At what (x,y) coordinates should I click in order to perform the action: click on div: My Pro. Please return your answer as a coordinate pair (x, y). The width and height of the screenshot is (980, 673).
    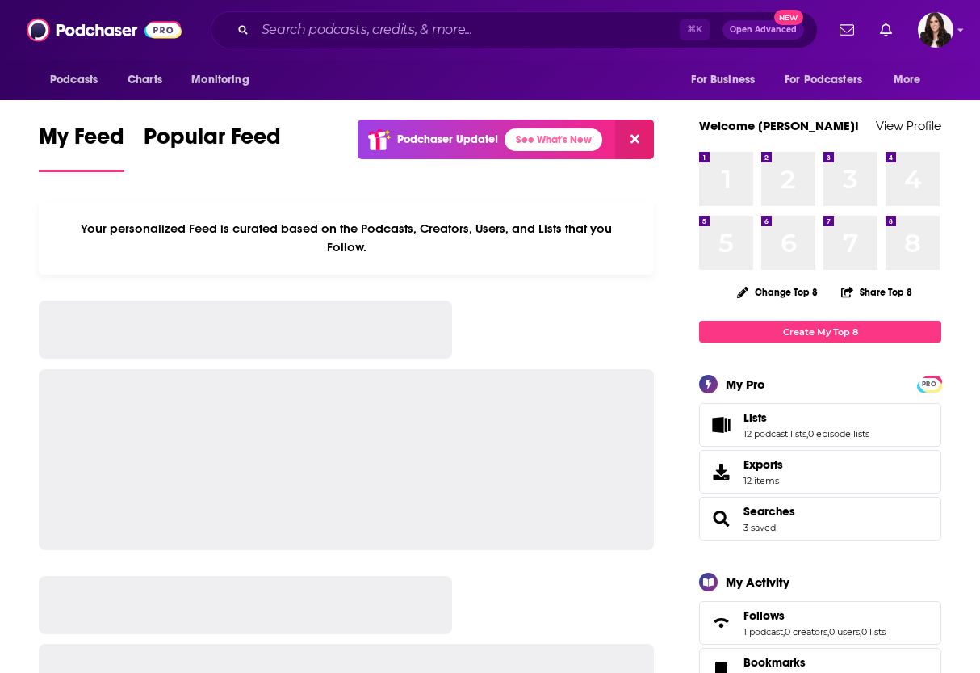
    Looking at the image, I should click on (745, 384).